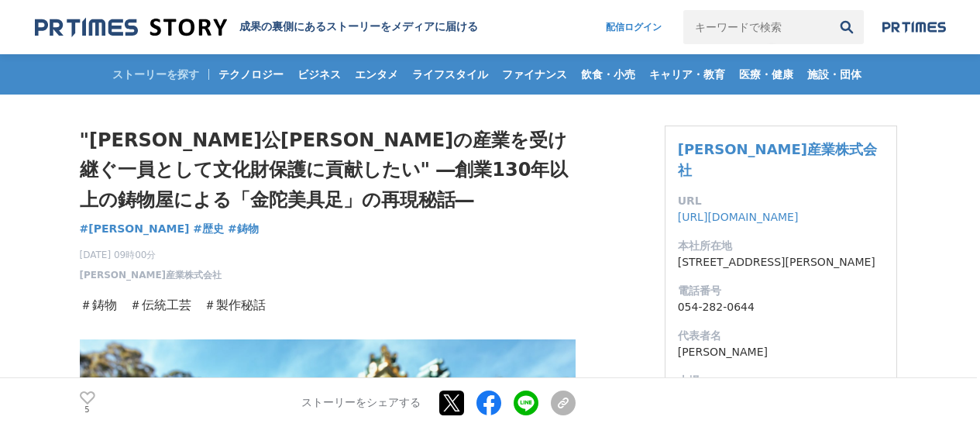  What do you see at coordinates (319, 74) in the screenshot?
I see `a: ビジネス` at bounding box center [319, 74].